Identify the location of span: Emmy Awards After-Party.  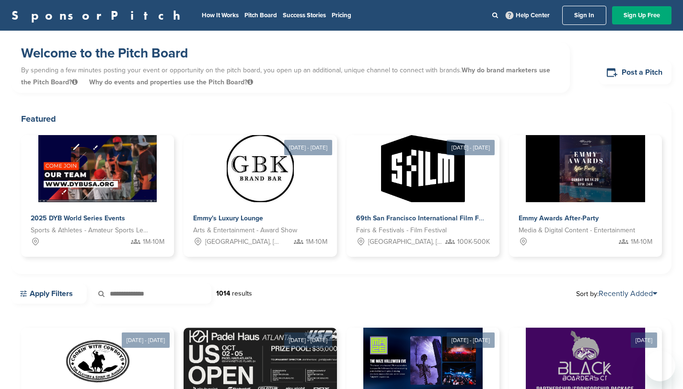
(558, 218).